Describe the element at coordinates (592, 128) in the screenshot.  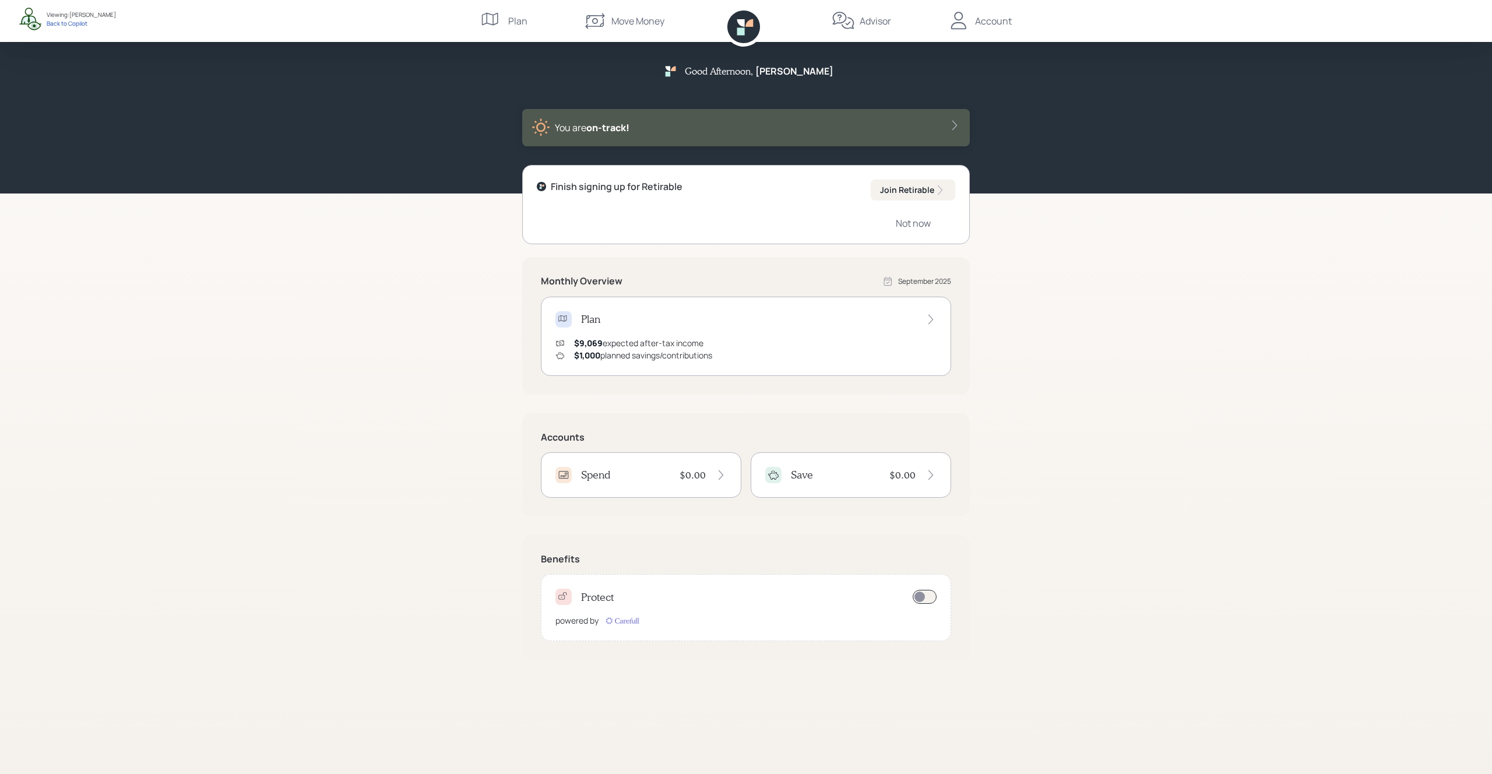
I see `div: You are` at that location.